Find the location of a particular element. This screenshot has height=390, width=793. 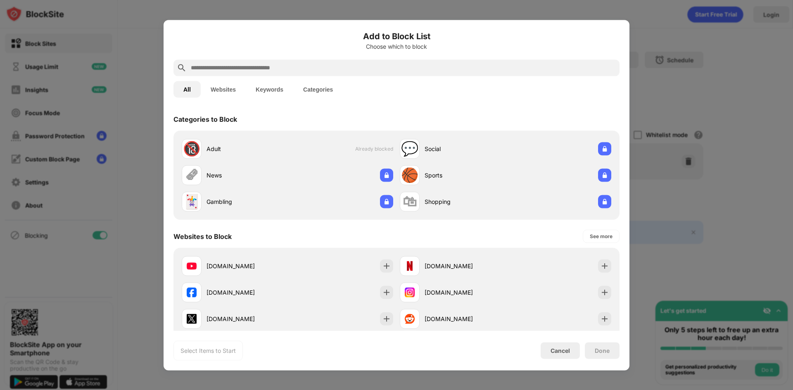

div: See more is located at coordinates (601, 236).